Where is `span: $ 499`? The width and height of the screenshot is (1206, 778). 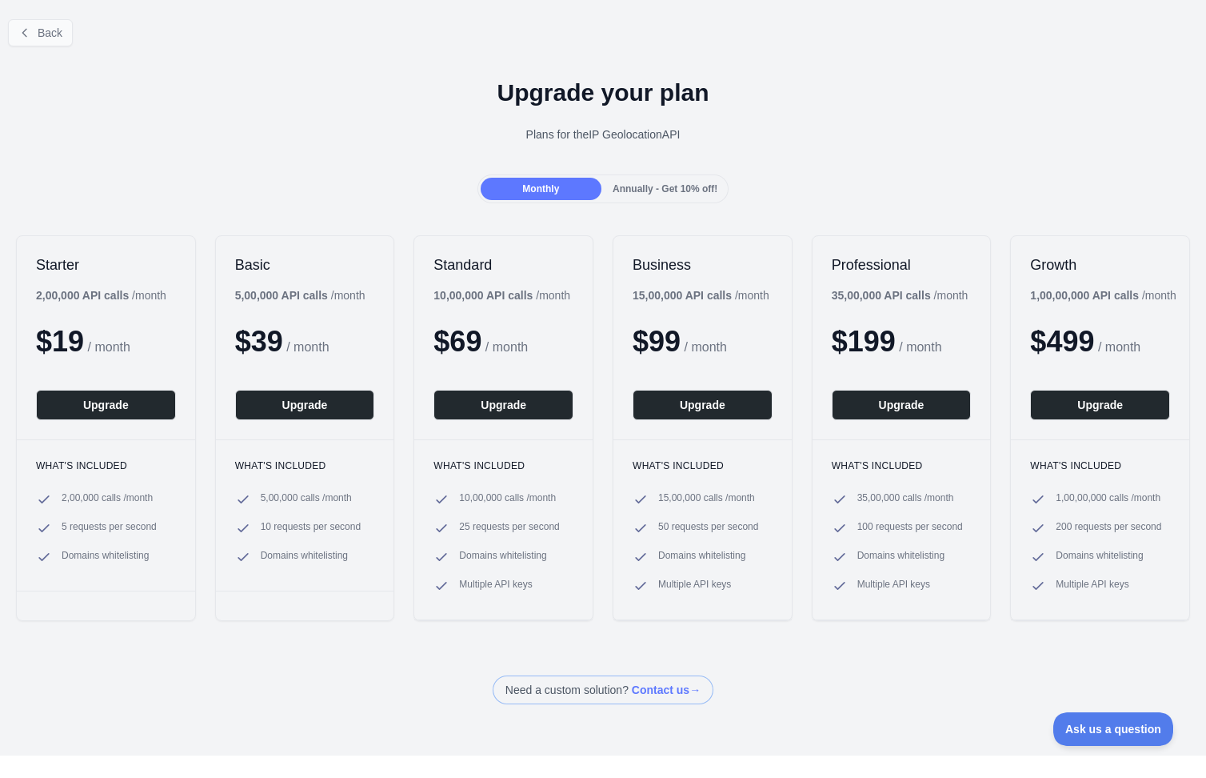 span: $ 499 is located at coordinates (1062, 341).